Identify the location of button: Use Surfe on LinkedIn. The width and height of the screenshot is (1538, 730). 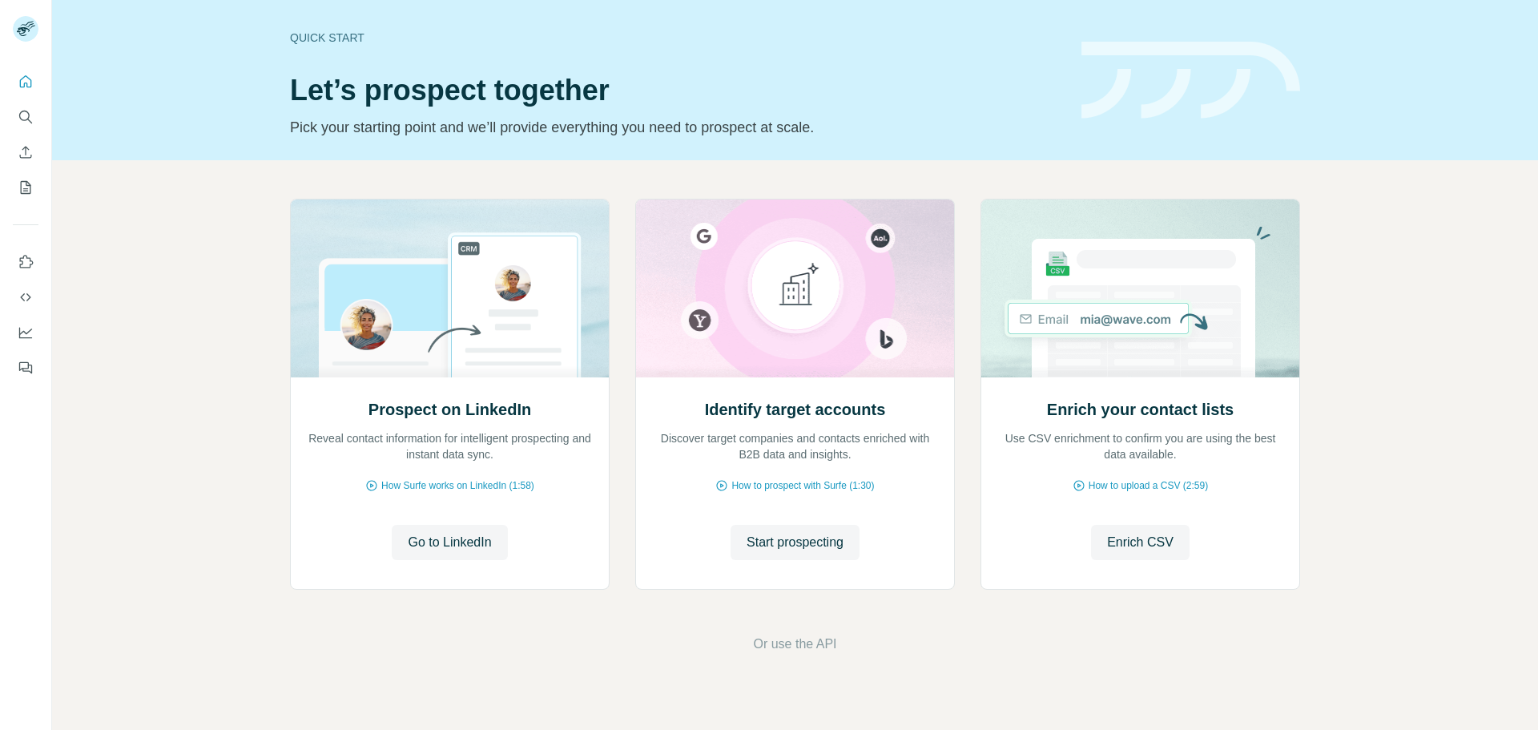
(26, 262).